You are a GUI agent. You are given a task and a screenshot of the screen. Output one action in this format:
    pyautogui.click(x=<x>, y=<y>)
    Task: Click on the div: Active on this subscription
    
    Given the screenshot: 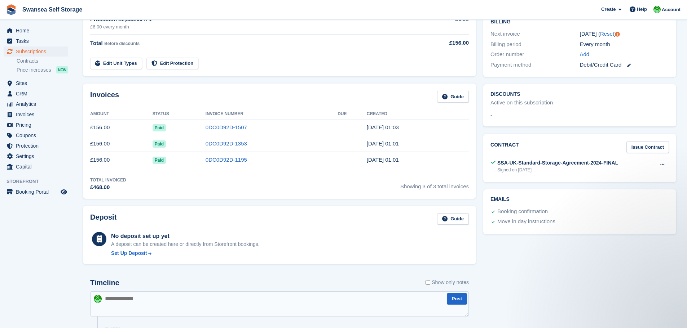 What is the action you would take?
    pyautogui.click(x=521, y=103)
    